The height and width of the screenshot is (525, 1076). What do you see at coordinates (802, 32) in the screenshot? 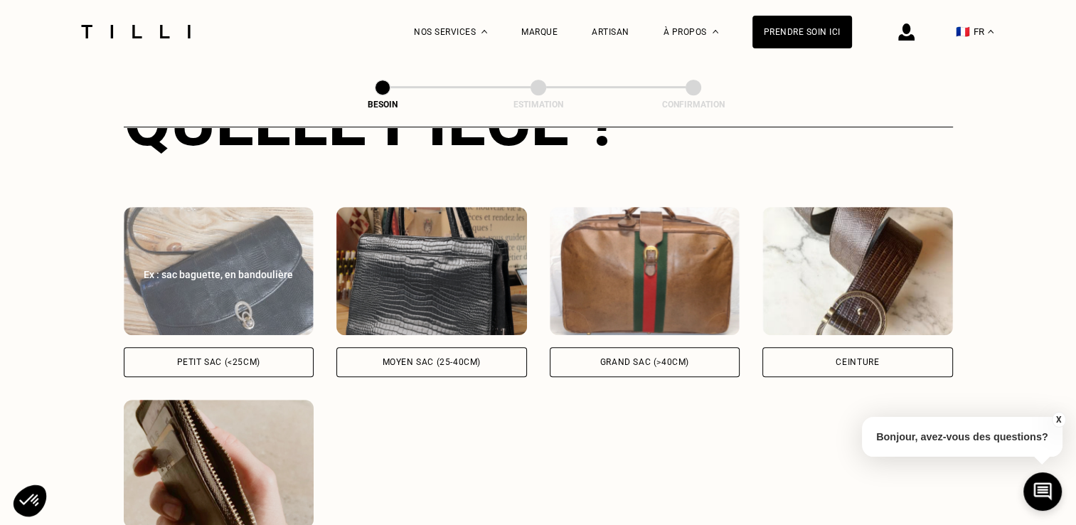
I see `div: Prendre soin ici` at bounding box center [802, 32].